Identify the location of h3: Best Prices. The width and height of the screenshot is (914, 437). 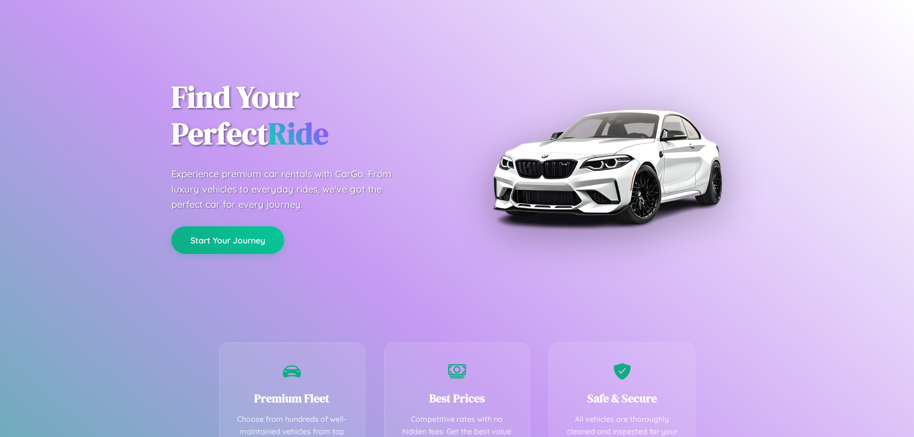
(457, 398).